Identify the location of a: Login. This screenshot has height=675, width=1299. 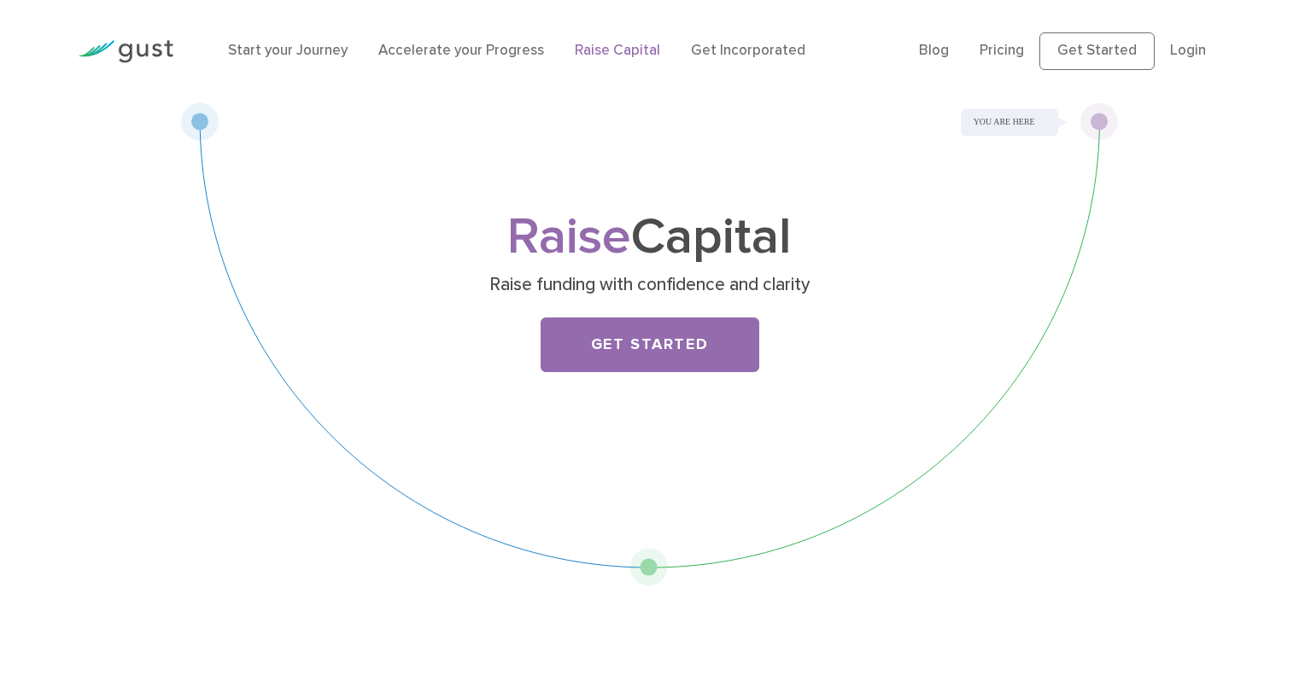
(1188, 50).